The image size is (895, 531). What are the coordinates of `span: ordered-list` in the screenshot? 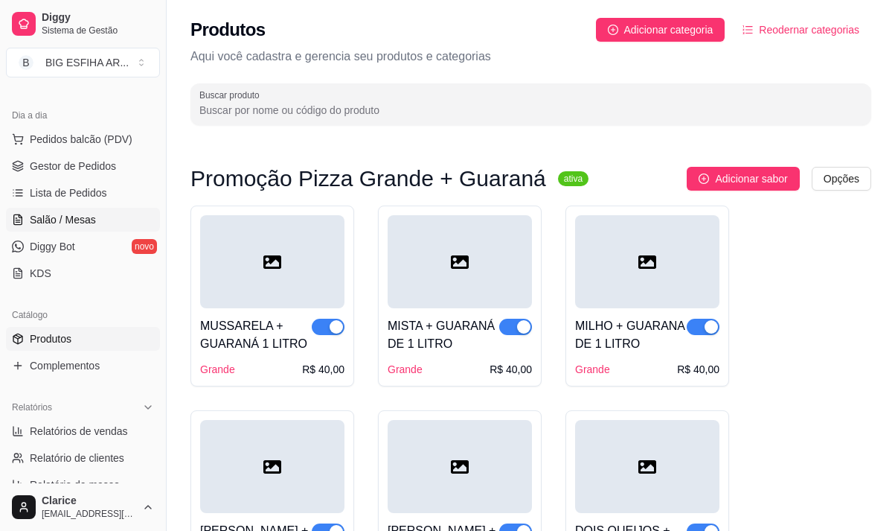 It's located at (748, 30).